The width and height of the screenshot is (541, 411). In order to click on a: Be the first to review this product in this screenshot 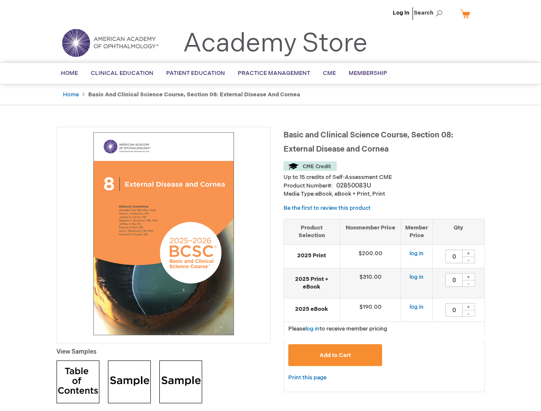, I will do `click(327, 208)`.